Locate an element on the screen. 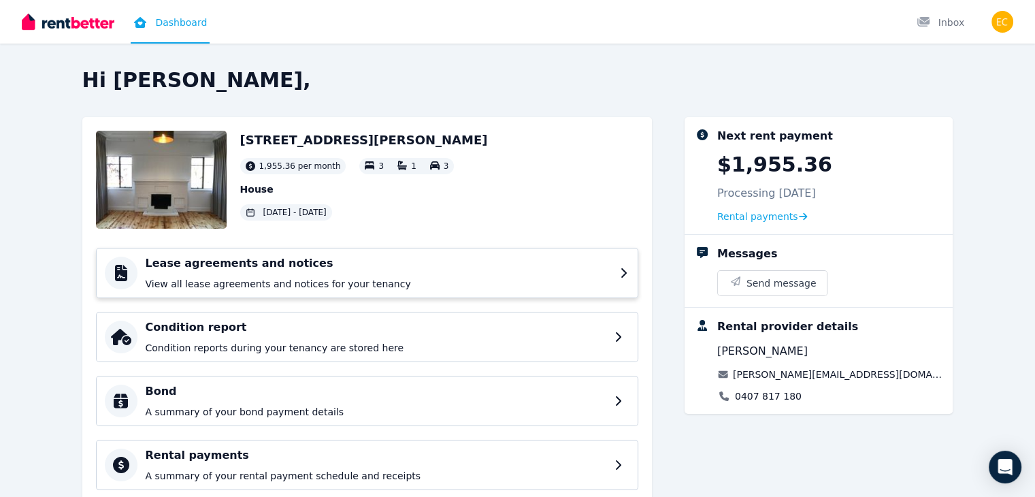 The height and width of the screenshot is (497, 1035). div: Open Intercom Messenger is located at coordinates (1005, 467).